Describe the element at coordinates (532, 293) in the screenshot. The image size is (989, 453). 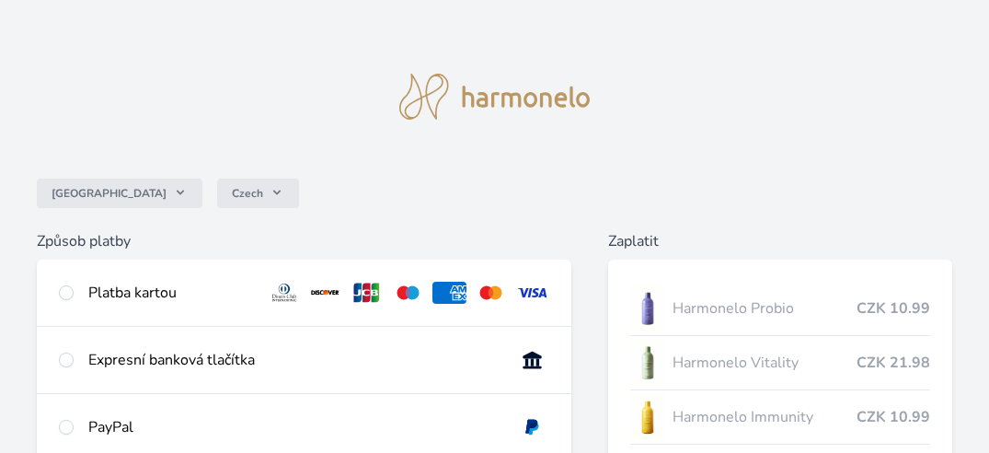
I see `img: visa.svg` at that location.